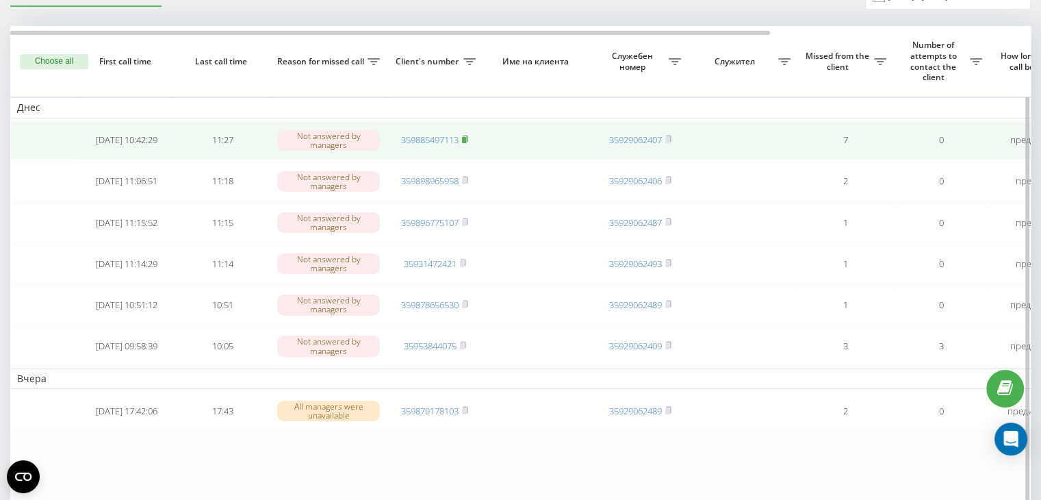 The image size is (1041, 500). What do you see at coordinates (322, 62) in the screenshot?
I see `span: Reason for missed call` at bounding box center [322, 62].